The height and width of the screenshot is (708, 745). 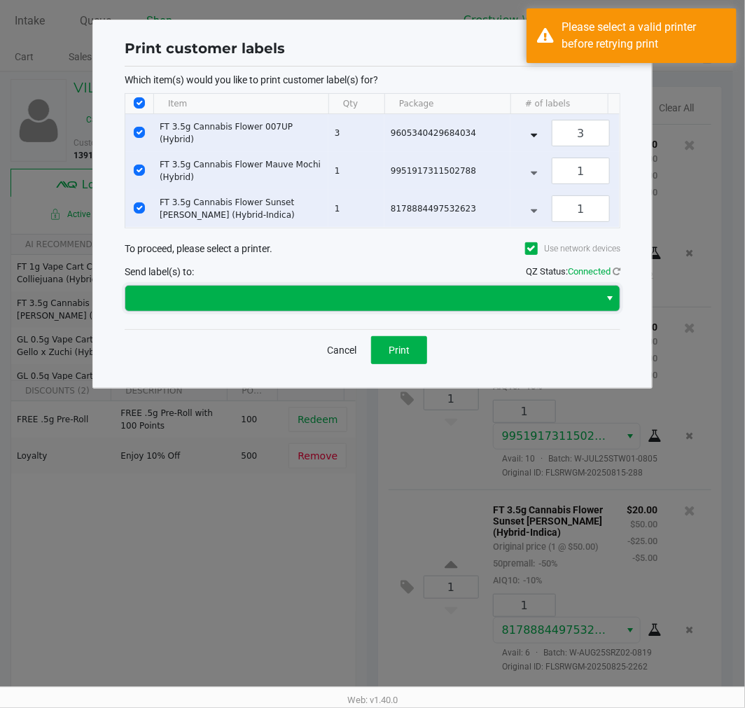 What do you see at coordinates (447, 209) in the screenshot?
I see `td: 8178884497532623` at bounding box center [447, 209].